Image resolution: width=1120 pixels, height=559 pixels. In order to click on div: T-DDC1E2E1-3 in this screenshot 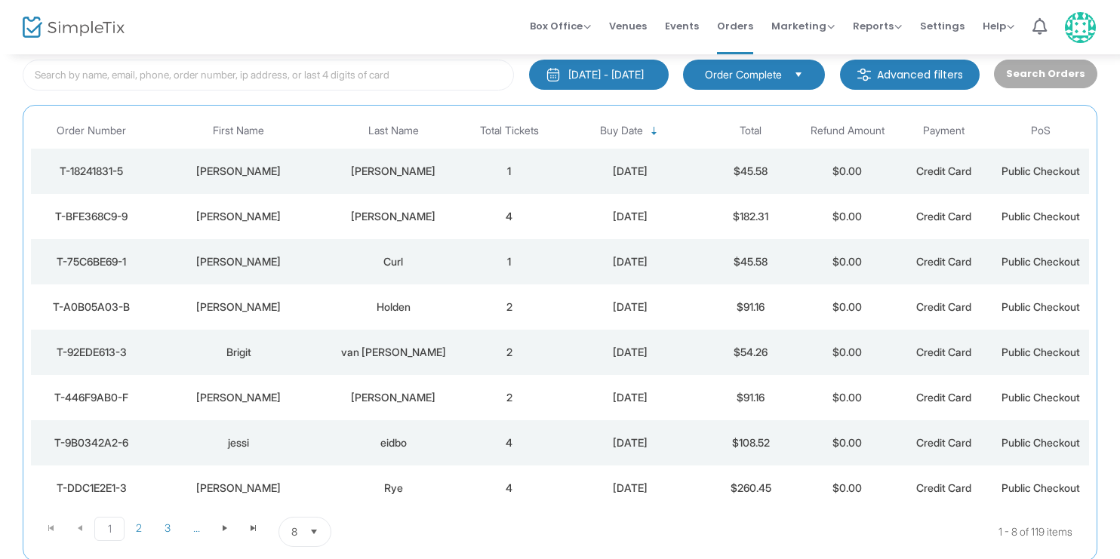, I will do `click(91, 488)`.